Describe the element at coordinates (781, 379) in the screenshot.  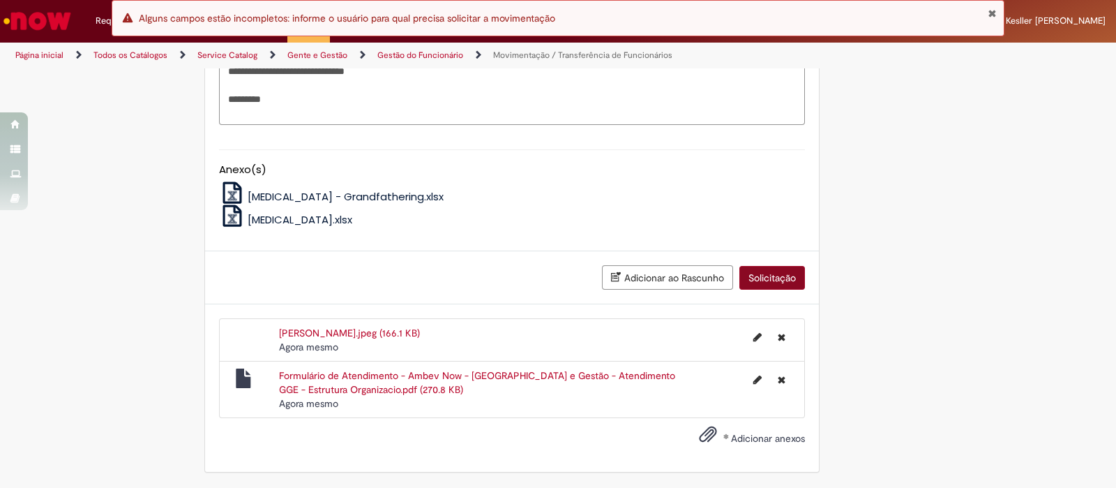
I see `button: Excluir Formulário de Atendimento - Ambev Now - Gente e Gestão - Atendimento GGE - Estrutura Orga...` at that location.